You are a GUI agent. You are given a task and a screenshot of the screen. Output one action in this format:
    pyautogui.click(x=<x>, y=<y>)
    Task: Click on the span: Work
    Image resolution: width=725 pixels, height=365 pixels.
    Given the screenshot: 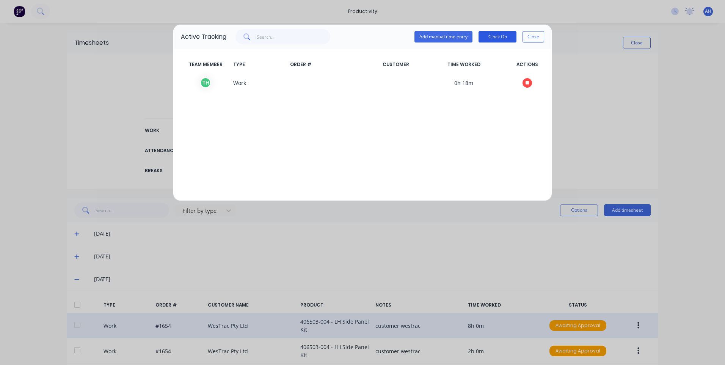 What is the action you would take?
    pyautogui.click(x=259, y=83)
    